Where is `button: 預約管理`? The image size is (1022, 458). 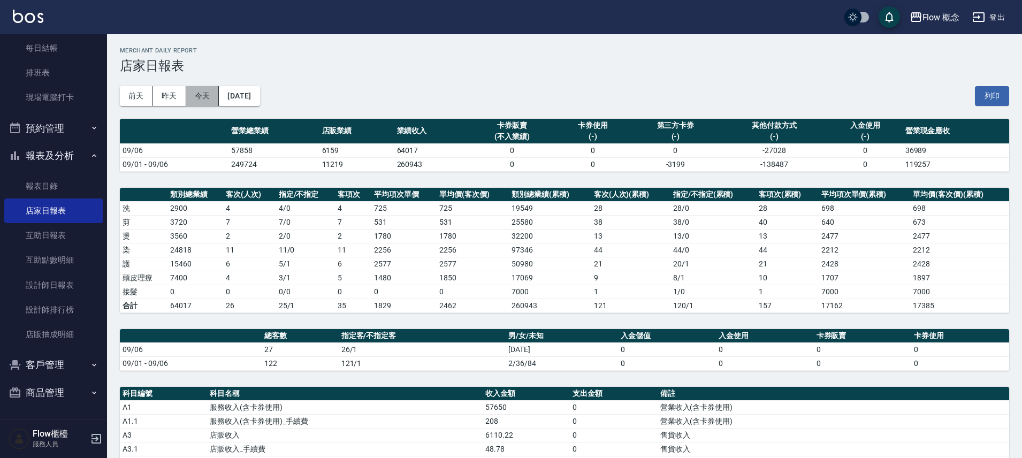
button: 預約管理 is located at coordinates (53, 128).